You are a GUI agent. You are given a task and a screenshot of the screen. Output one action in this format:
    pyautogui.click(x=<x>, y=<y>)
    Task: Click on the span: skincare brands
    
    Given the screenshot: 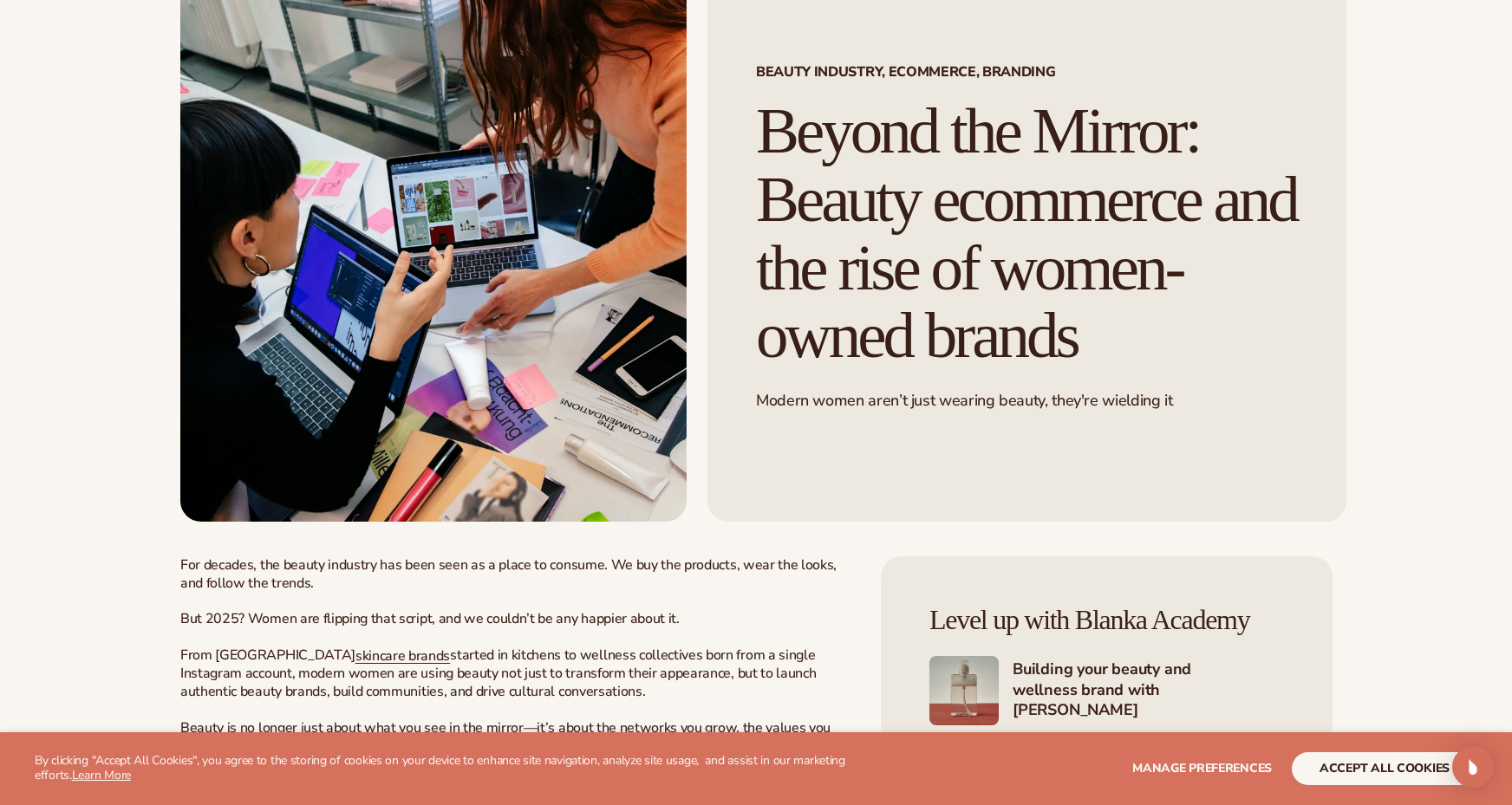 What is the action you would take?
    pyautogui.click(x=402, y=656)
    